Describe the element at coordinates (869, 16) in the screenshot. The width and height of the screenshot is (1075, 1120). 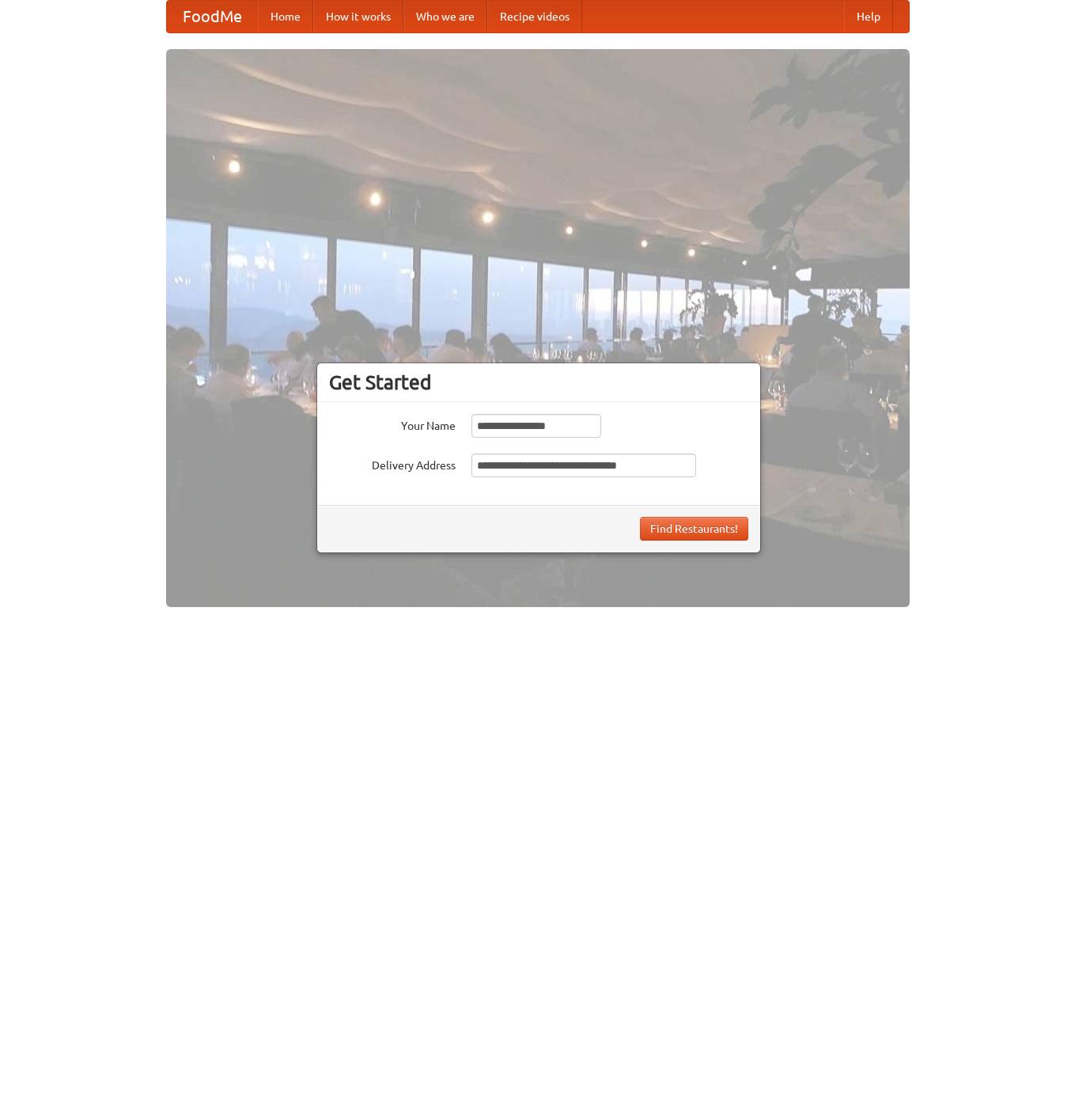
I see `a: Help` at that location.